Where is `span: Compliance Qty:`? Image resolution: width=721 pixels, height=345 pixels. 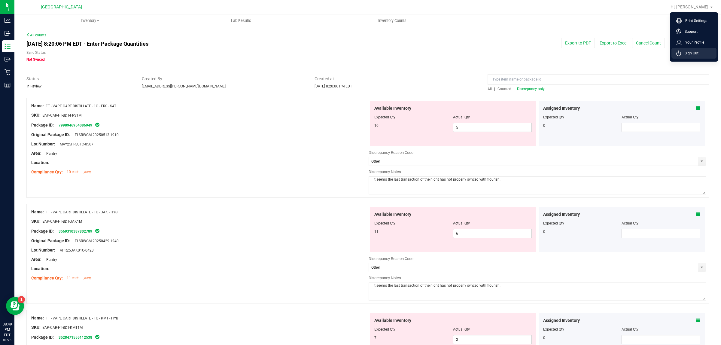 span: Compliance Qty: is located at coordinates (47, 172).